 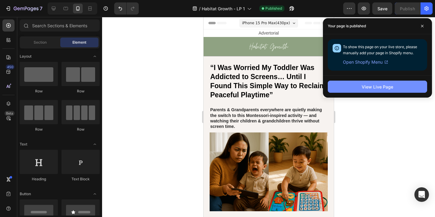 What do you see at coordinates (422, 194) in the screenshot?
I see `div: Open Intercom Messenger` at bounding box center [422, 194].